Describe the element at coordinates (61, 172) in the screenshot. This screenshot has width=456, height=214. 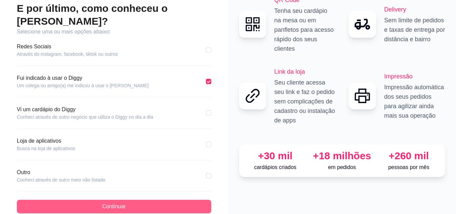
I see `article: Outro` at that location.